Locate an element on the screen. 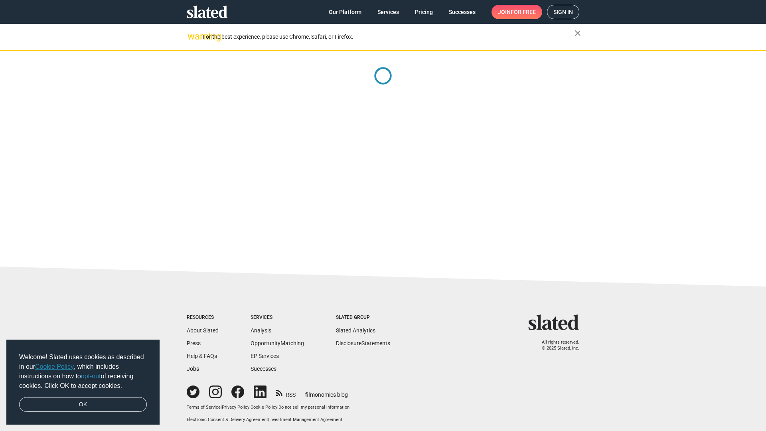 The width and height of the screenshot is (766, 431). a: filmonomics blog is located at coordinates (326, 391).